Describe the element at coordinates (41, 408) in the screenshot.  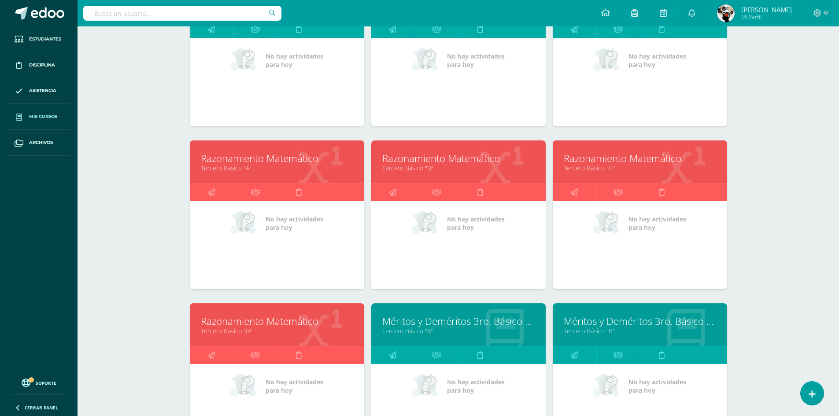
I see `span: Cerrar panel` at that location.